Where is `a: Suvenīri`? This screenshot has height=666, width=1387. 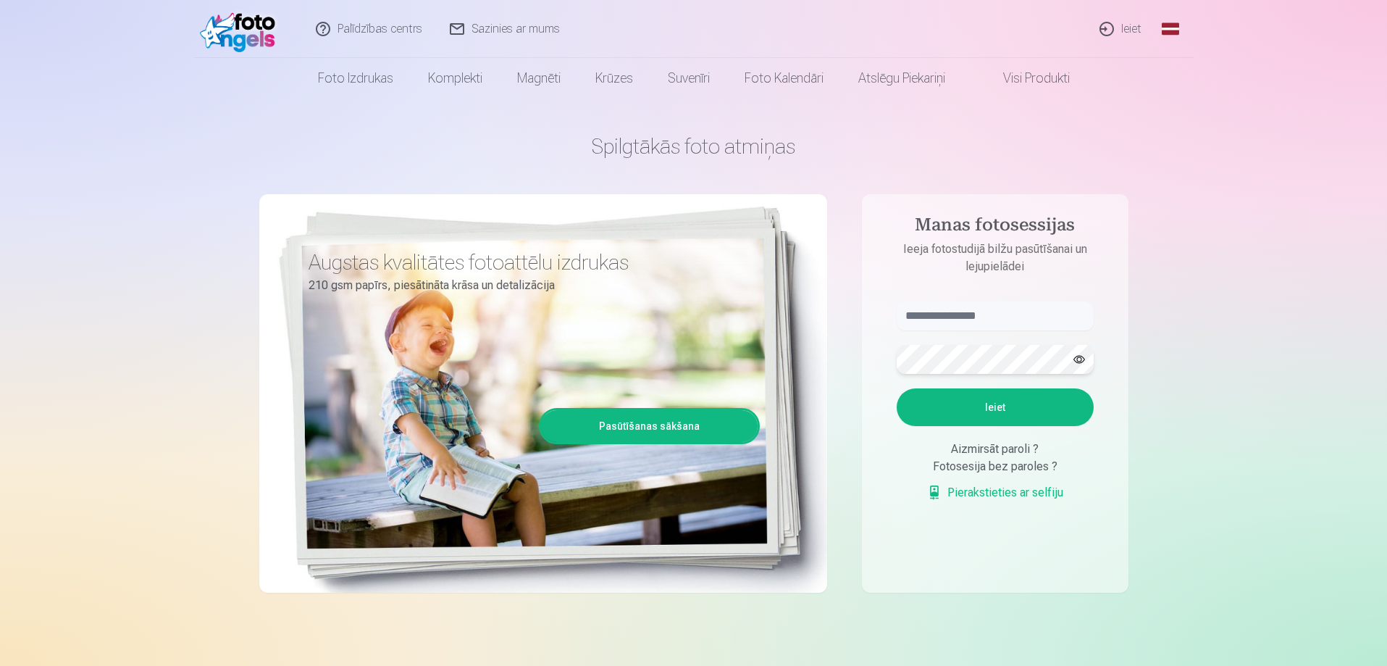
a: Suvenīri is located at coordinates (689, 78).